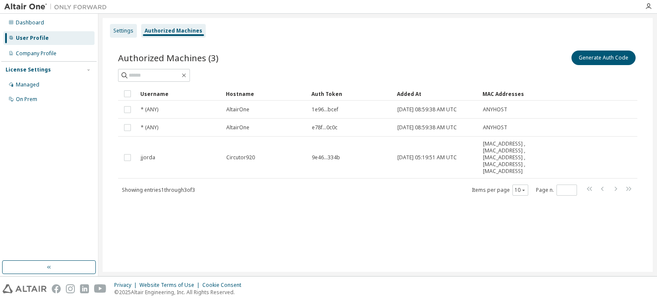 This screenshot has height=301, width=657. What do you see at coordinates (158, 189) in the screenshot?
I see `span: Showing entries 1 through 3 of 3` at bounding box center [158, 189].